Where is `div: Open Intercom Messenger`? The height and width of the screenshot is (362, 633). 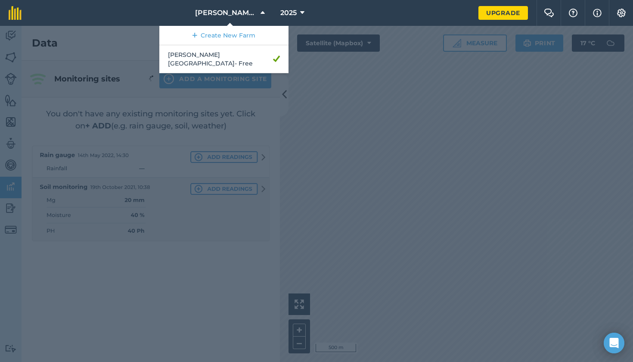 div: Open Intercom Messenger is located at coordinates (614, 343).